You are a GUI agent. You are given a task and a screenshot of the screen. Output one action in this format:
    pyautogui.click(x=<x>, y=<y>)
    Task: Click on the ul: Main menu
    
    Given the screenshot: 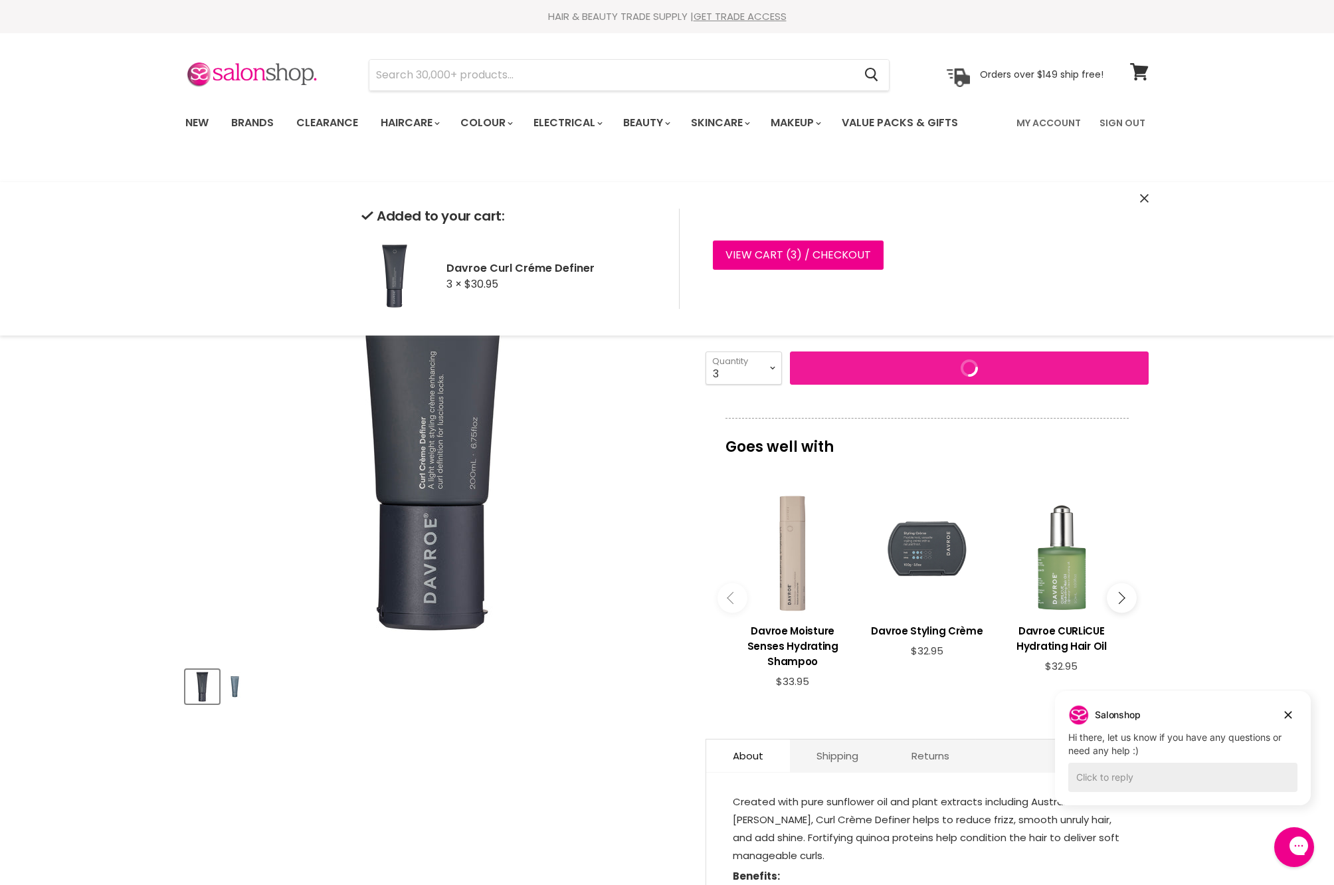 What is the action you would take?
    pyautogui.click(x=582, y=123)
    